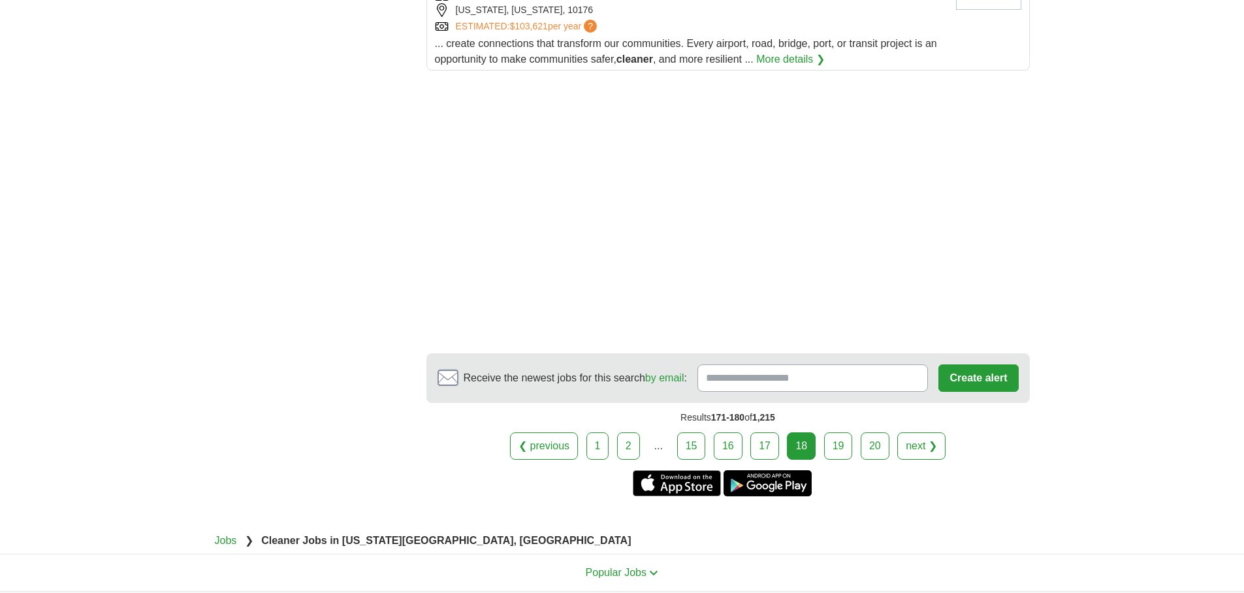 The width and height of the screenshot is (1244, 593). I want to click on a: 16, so click(728, 446).